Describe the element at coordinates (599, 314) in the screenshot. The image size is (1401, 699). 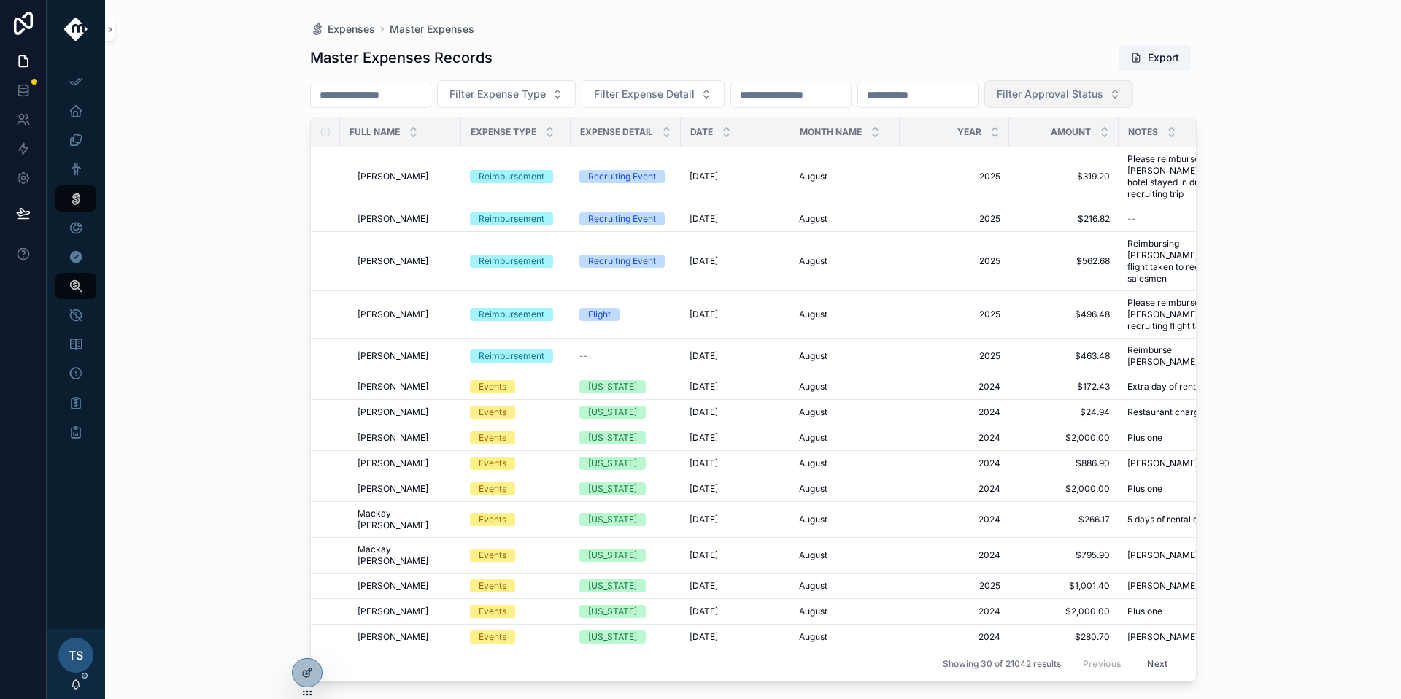
I see `div: Flight` at that location.